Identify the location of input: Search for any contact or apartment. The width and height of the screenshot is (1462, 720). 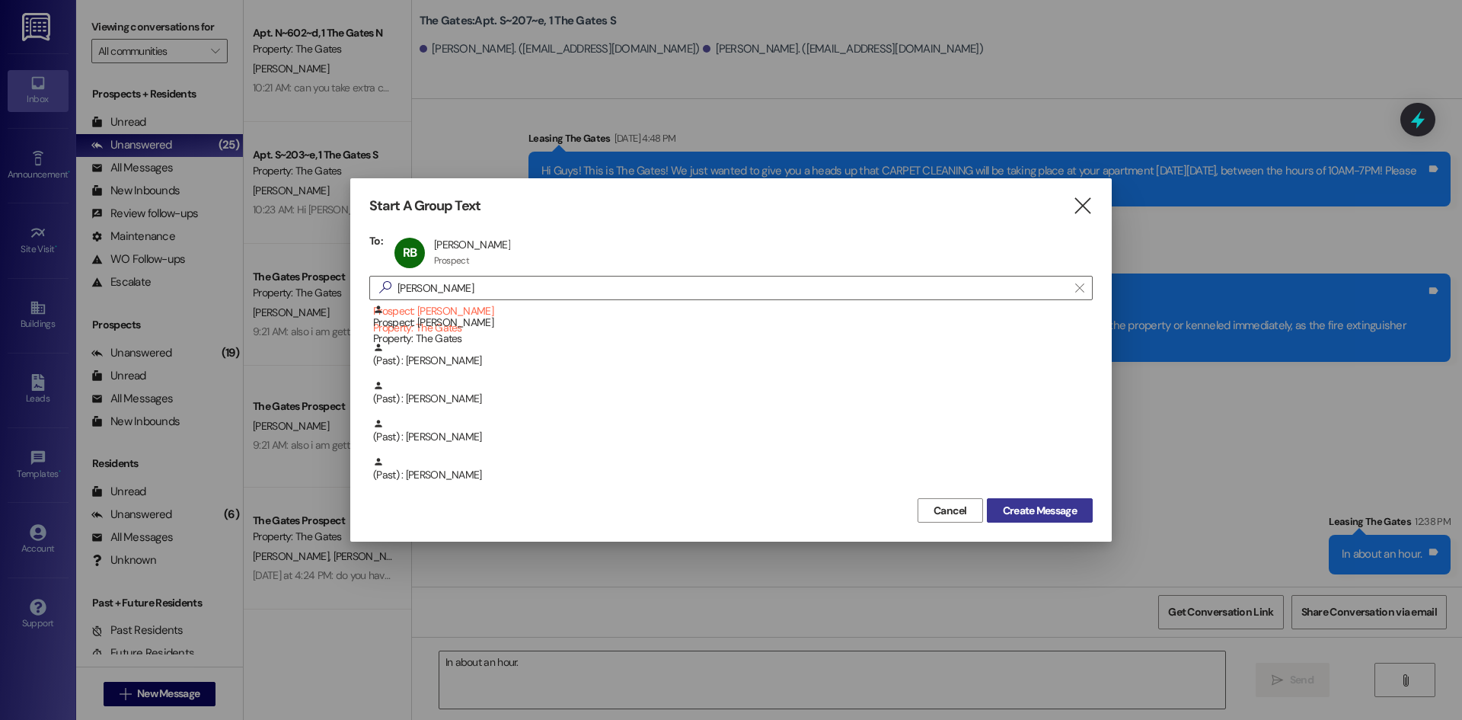
(733, 288).